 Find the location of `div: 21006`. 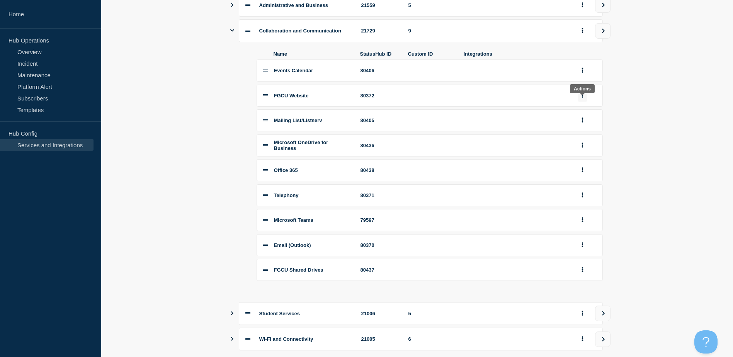

div: 21006 is located at coordinates (380, 313).